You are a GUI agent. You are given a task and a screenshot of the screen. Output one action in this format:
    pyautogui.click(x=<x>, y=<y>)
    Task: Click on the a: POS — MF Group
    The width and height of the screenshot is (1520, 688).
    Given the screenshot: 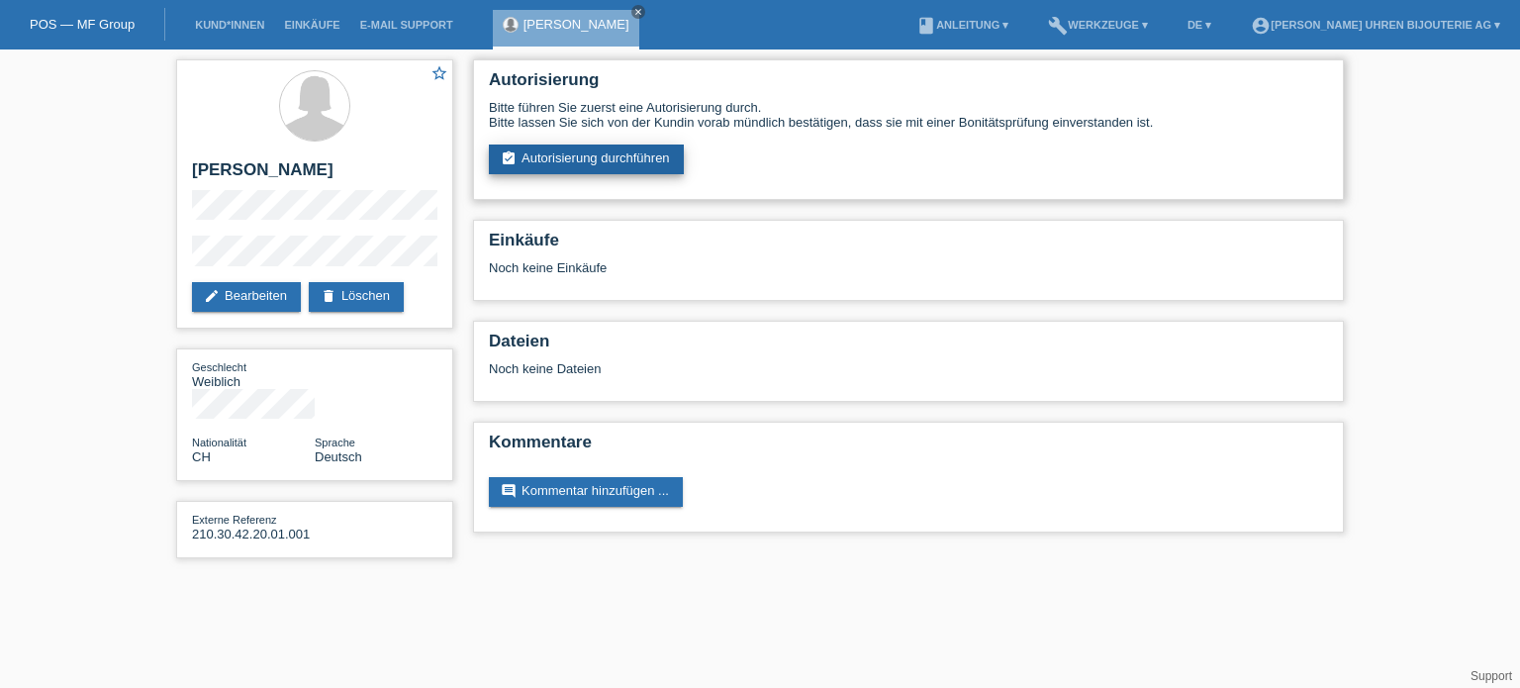 What is the action you would take?
    pyautogui.click(x=82, y=24)
    